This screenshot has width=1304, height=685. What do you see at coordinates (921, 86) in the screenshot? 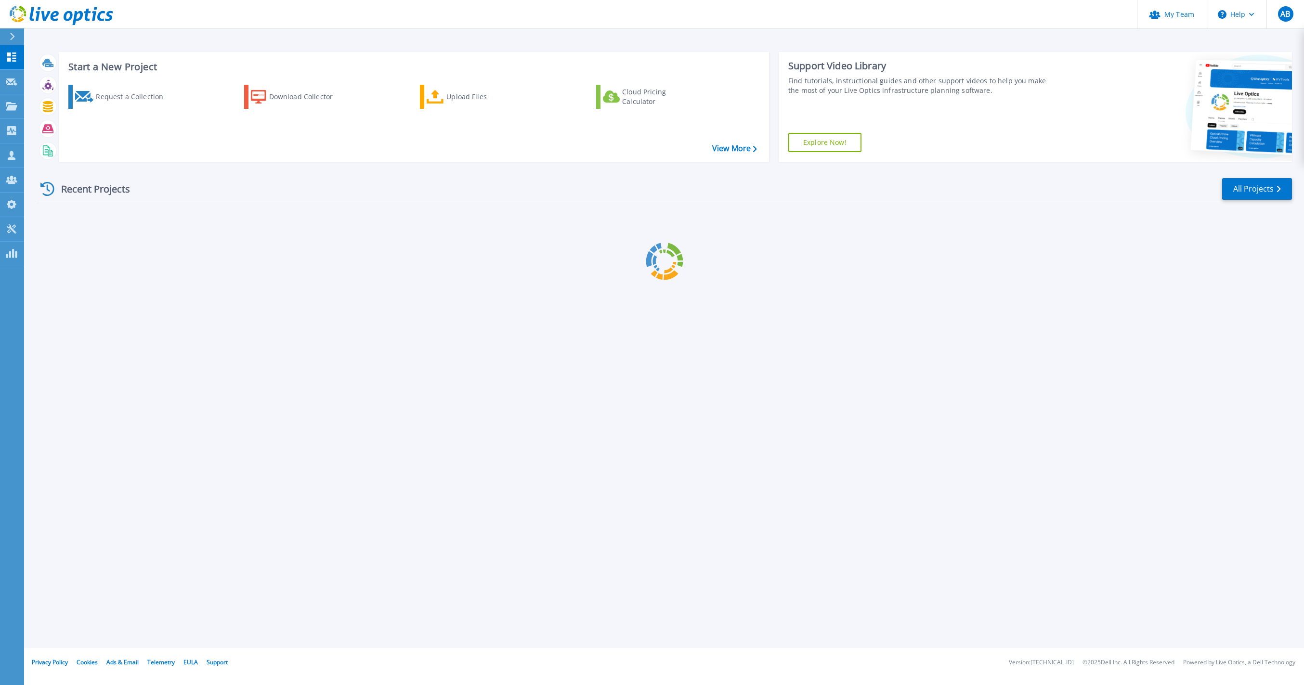
I see `div: Find tutorials, instructional guides and other support videos to help you make the most of your L...` at bounding box center [921, 86].